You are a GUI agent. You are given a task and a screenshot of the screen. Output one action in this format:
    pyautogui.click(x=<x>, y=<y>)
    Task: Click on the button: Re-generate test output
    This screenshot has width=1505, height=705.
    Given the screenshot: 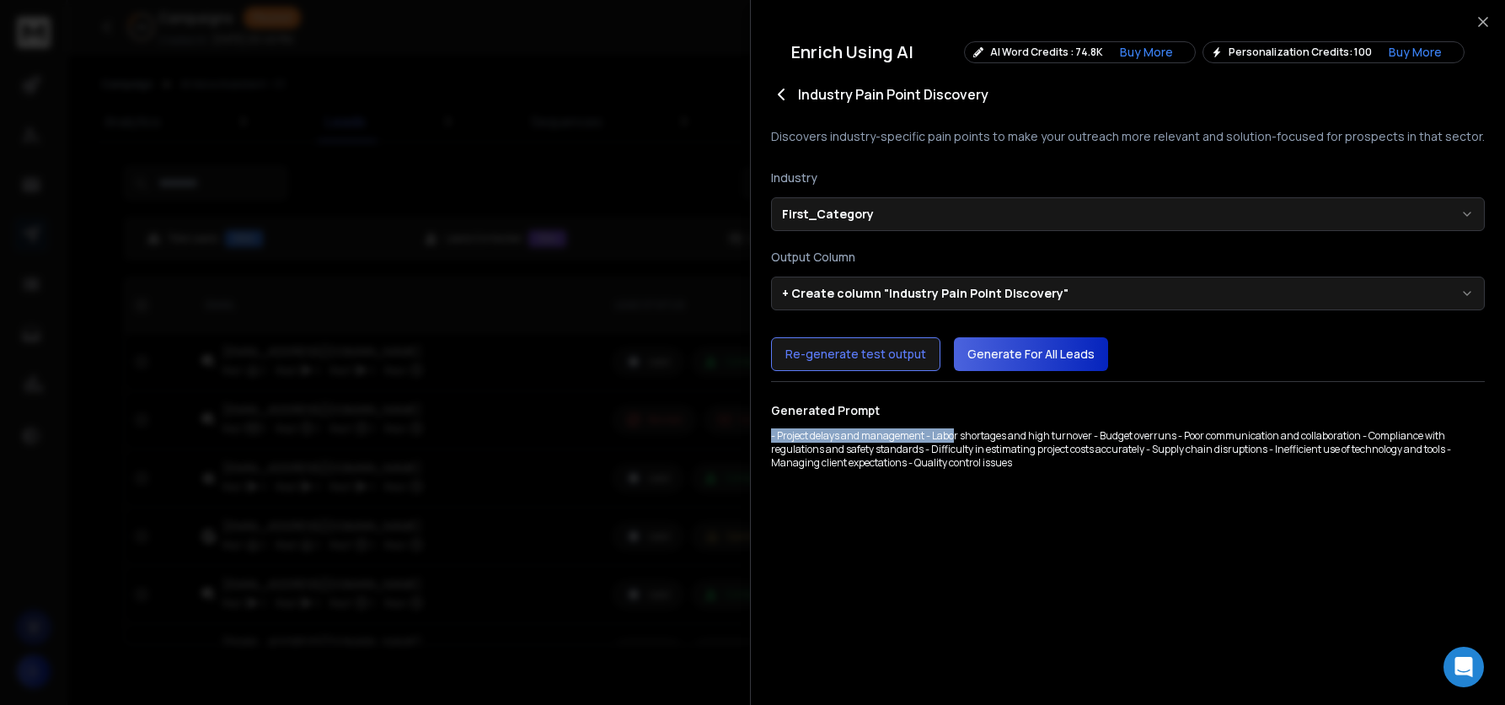 What is the action you would take?
    pyautogui.click(x=855, y=354)
    